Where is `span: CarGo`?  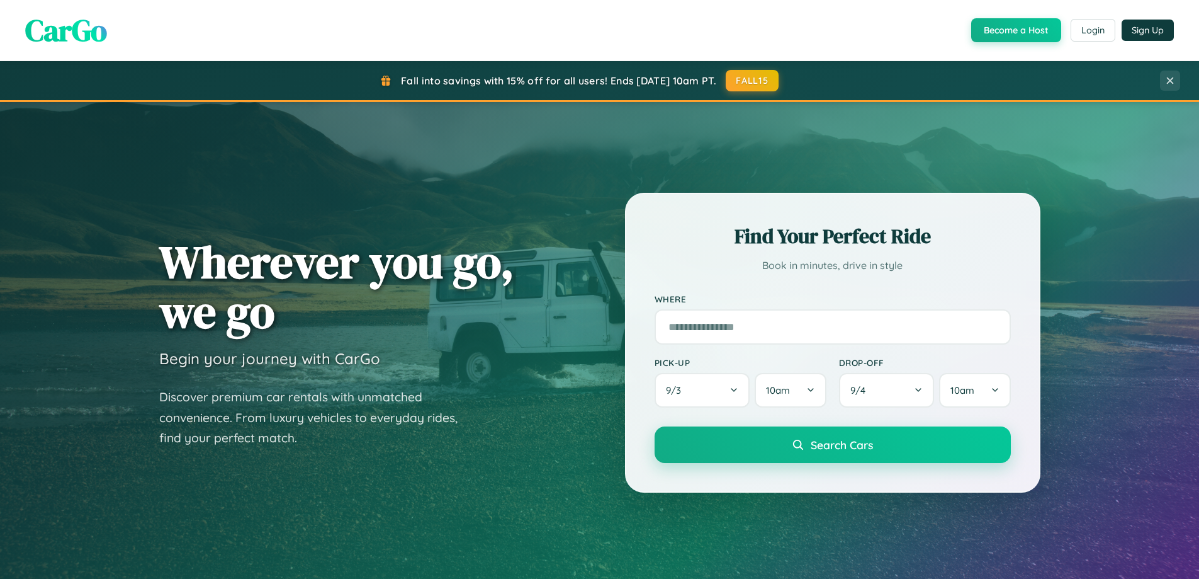
span: CarGo is located at coordinates (66, 30).